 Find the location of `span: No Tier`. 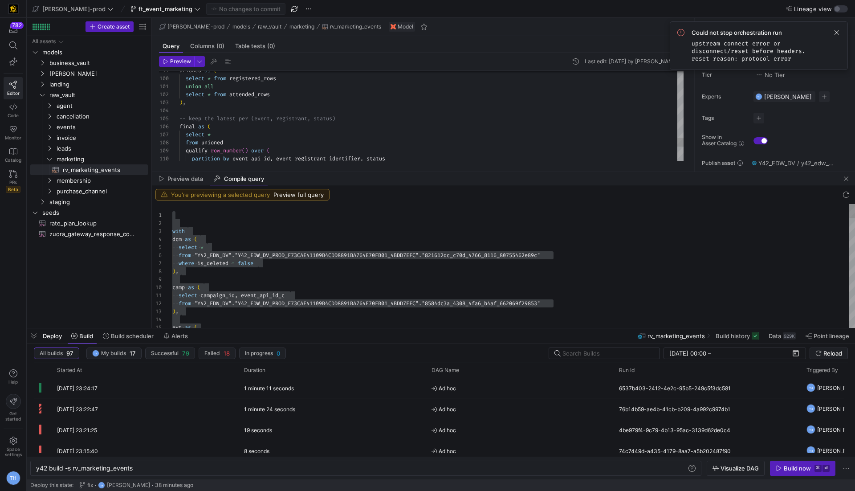

span: No Tier is located at coordinates (771, 75).